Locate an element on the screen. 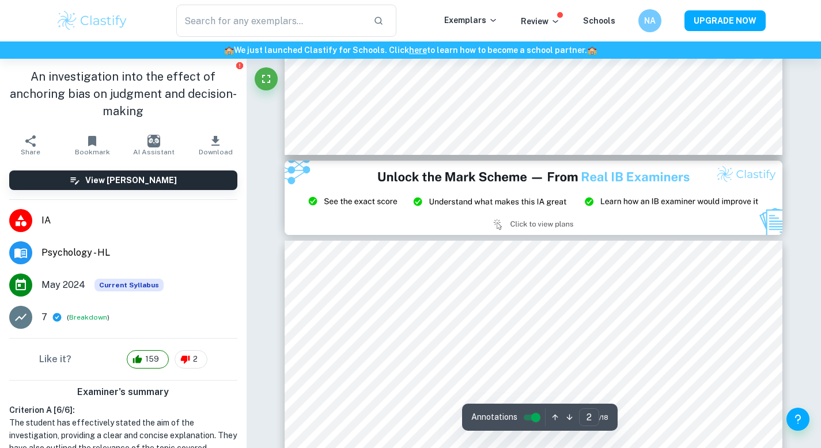 The width and height of the screenshot is (821, 448). p: 7 is located at coordinates (44, 318).